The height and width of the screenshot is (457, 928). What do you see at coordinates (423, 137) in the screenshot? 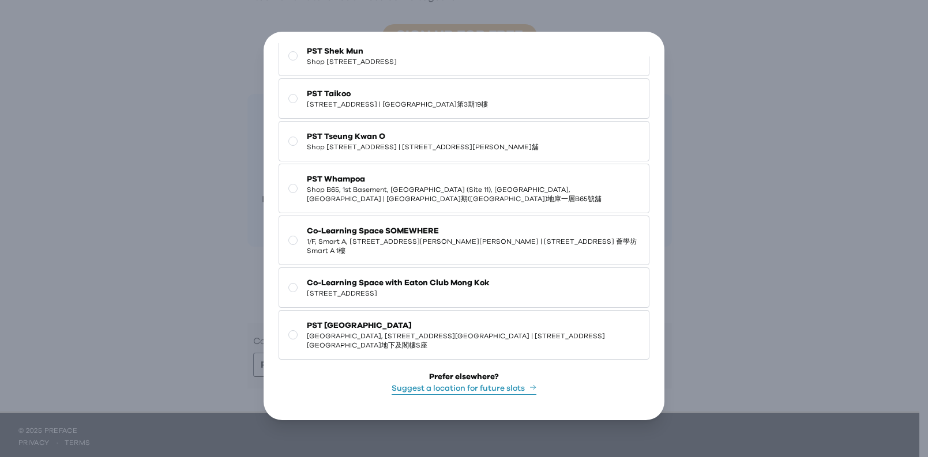
I see `span: PST Tseung Kwan O` at bounding box center [423, 137].